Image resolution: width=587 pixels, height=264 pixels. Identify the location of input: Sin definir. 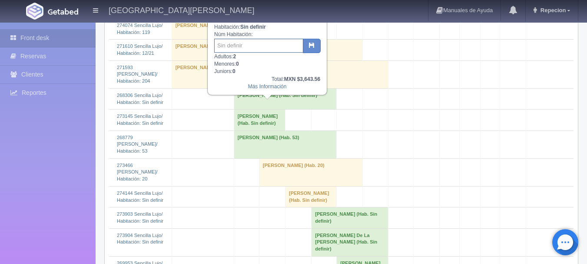
(258, 46).